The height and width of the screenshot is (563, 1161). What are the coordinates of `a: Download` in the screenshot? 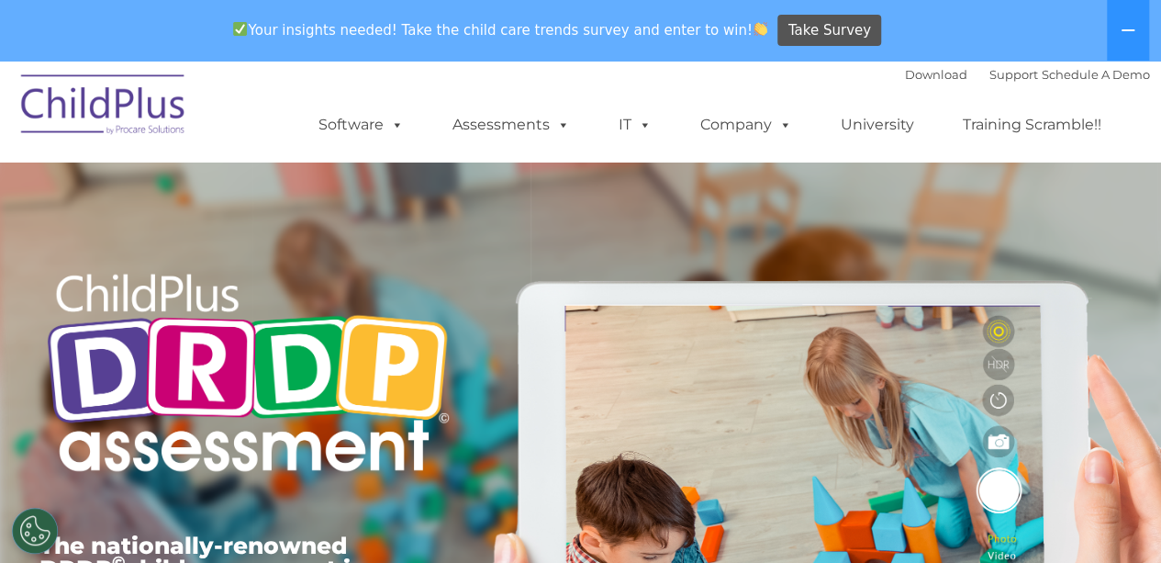 It's located at (936, 74).